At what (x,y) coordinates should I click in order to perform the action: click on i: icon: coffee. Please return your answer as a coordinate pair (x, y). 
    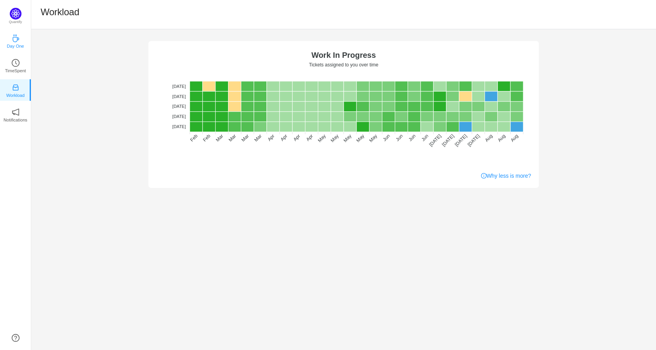
    Looking at the image, I should click on (16, 38).